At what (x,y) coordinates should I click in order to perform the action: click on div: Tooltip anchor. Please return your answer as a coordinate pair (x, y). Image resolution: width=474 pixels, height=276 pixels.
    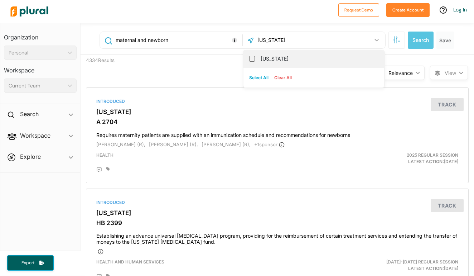
    Looking at the image, I should click on (235, 40).